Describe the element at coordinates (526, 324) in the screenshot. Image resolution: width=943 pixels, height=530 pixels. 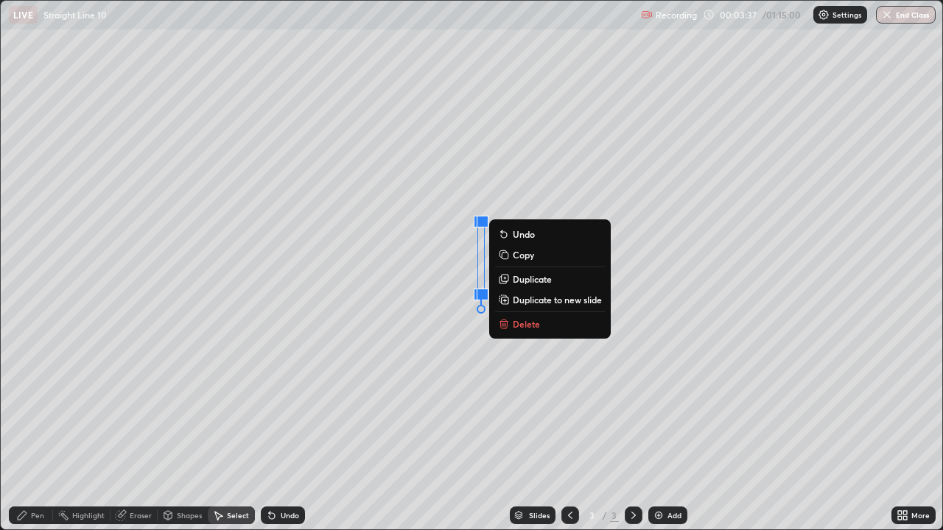
I see `p: Delete` at that location.